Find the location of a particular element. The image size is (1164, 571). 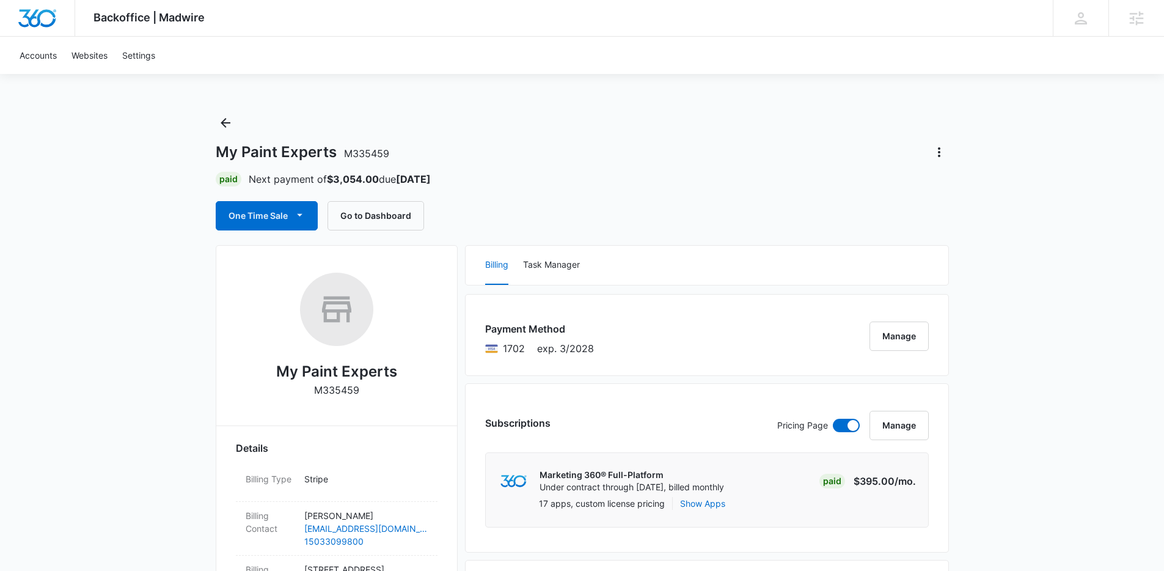

p: M335459 is located at coordinates (337, 390).